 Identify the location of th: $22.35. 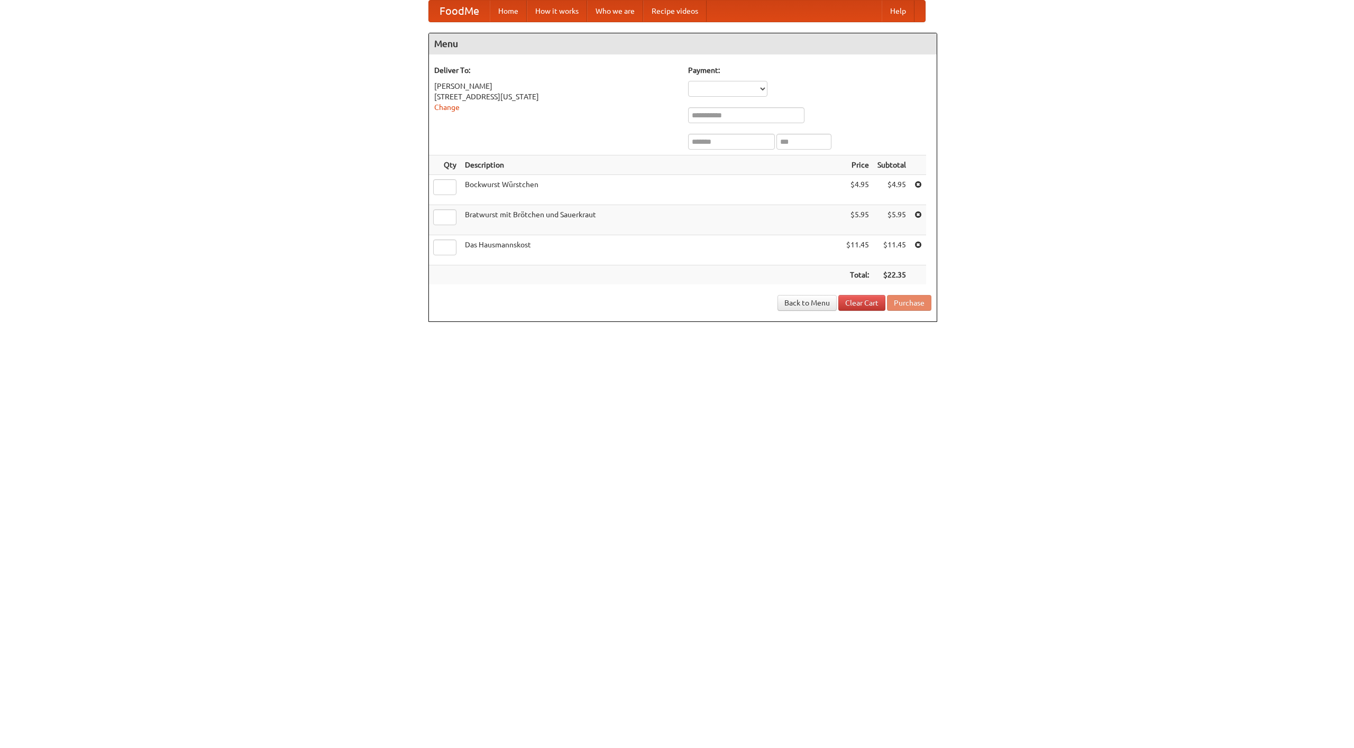
(892, 275).